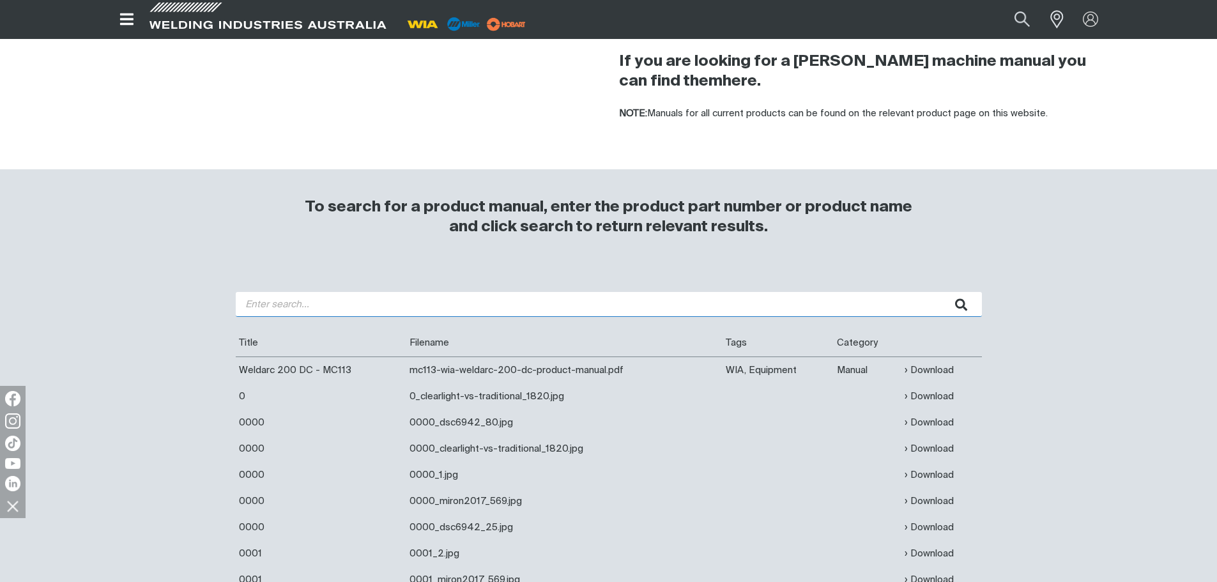 The image size is (1217, 582). I want to click on strong: NOTE:, so click(633, 113).